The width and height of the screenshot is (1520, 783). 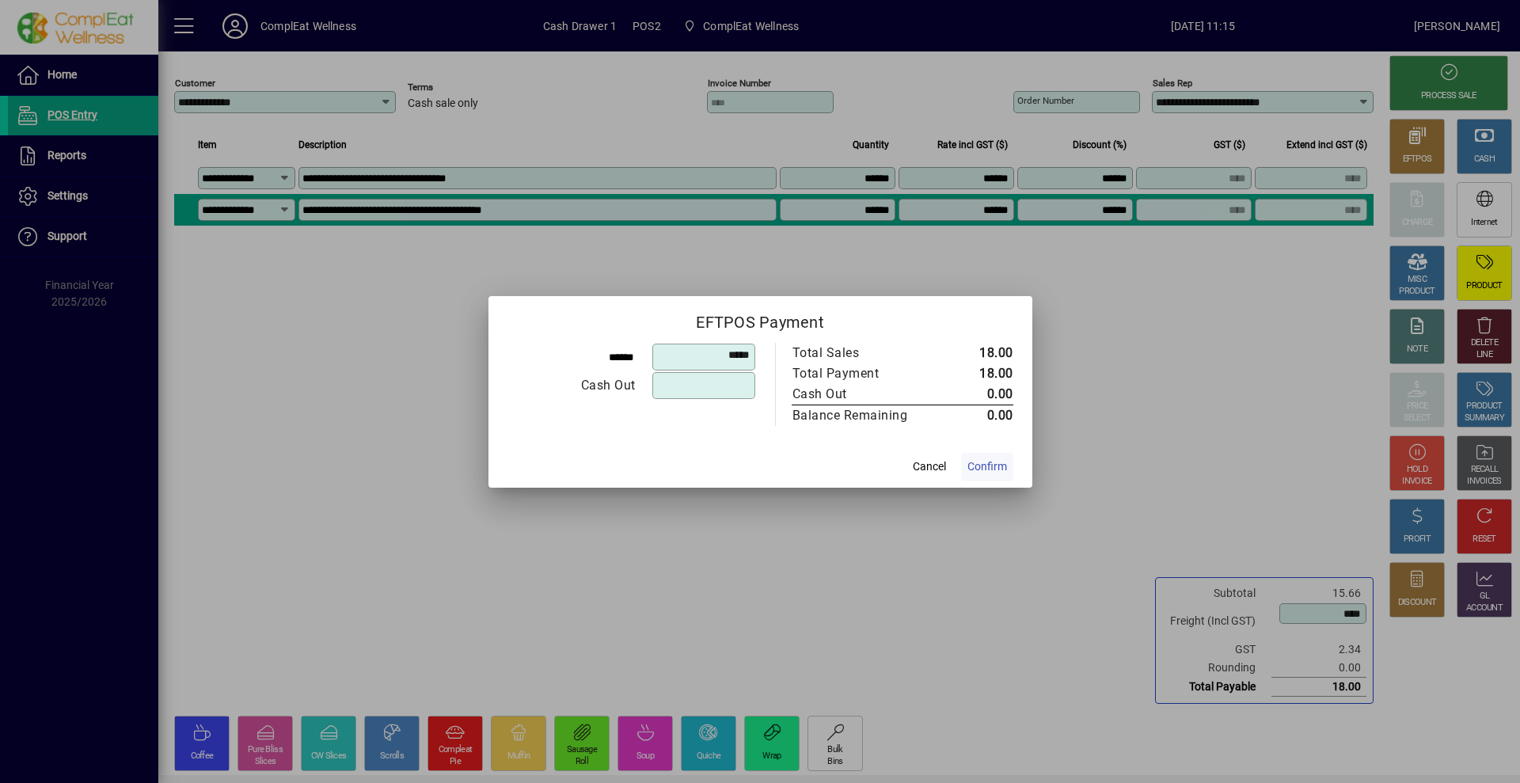 What do you see at coordinates (929, 466) in the screenshot?
I see `span: Cancel` at bounding box center [929, 466].